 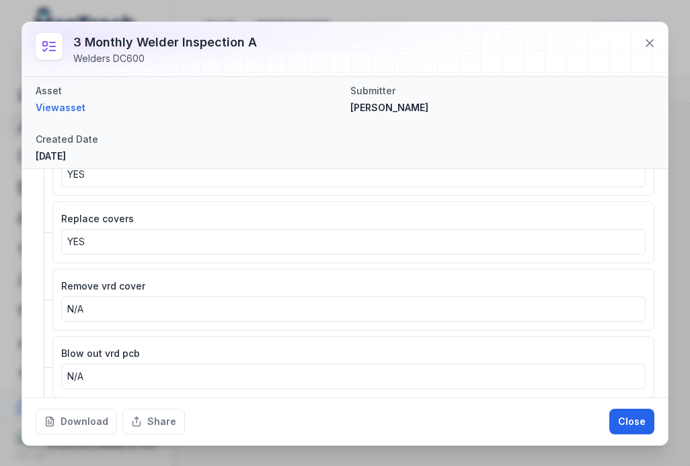 What do you see at coordinates (373, 90) in the screenshot?
I see `span: Submitter` at bounding box center [373, 90].